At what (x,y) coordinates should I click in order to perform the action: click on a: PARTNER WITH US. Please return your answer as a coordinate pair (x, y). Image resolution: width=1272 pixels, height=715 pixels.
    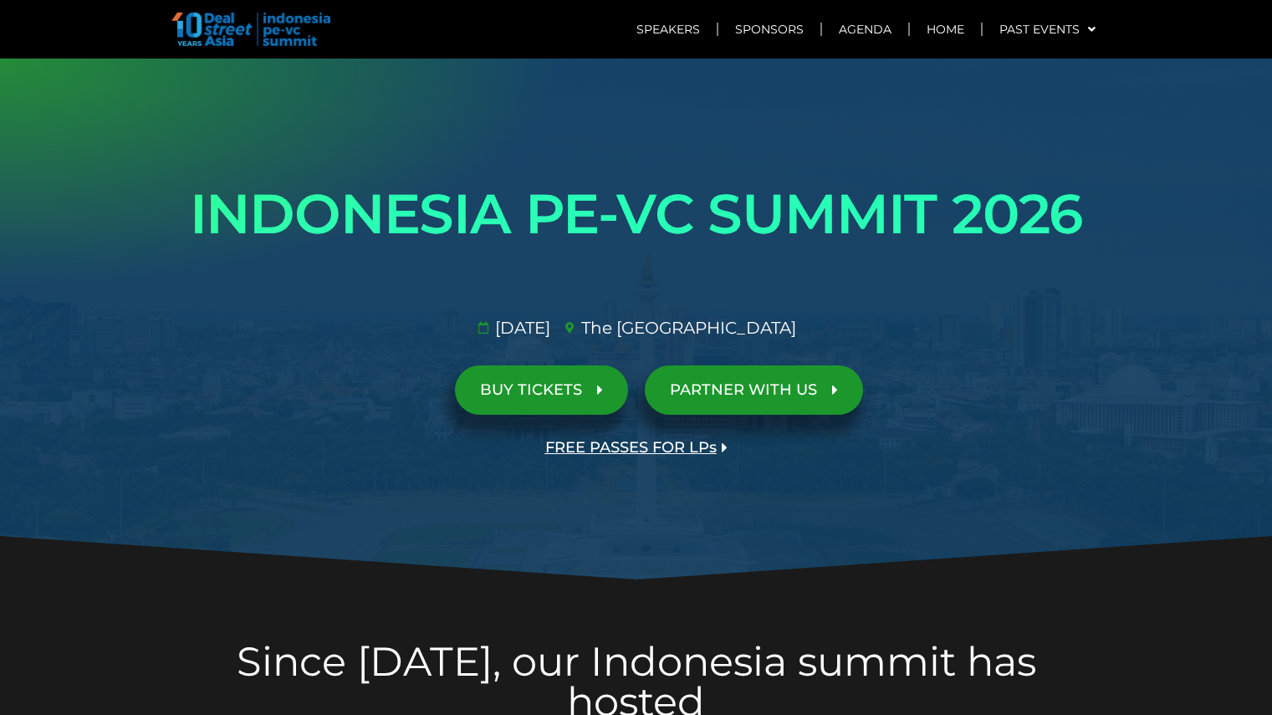
    Looking at the image, I should click on (754, 390).